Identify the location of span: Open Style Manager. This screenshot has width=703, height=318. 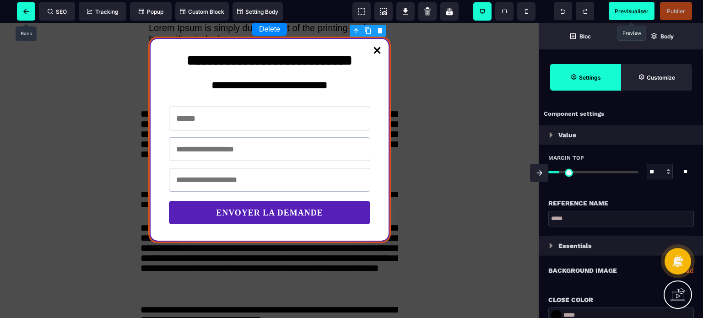
(656, 77).